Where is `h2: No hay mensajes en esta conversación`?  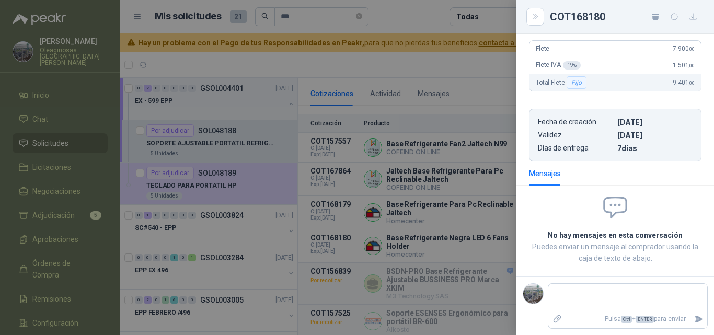 h2: No hay mensajes en esta conversación is located at coordinates (615, 235).